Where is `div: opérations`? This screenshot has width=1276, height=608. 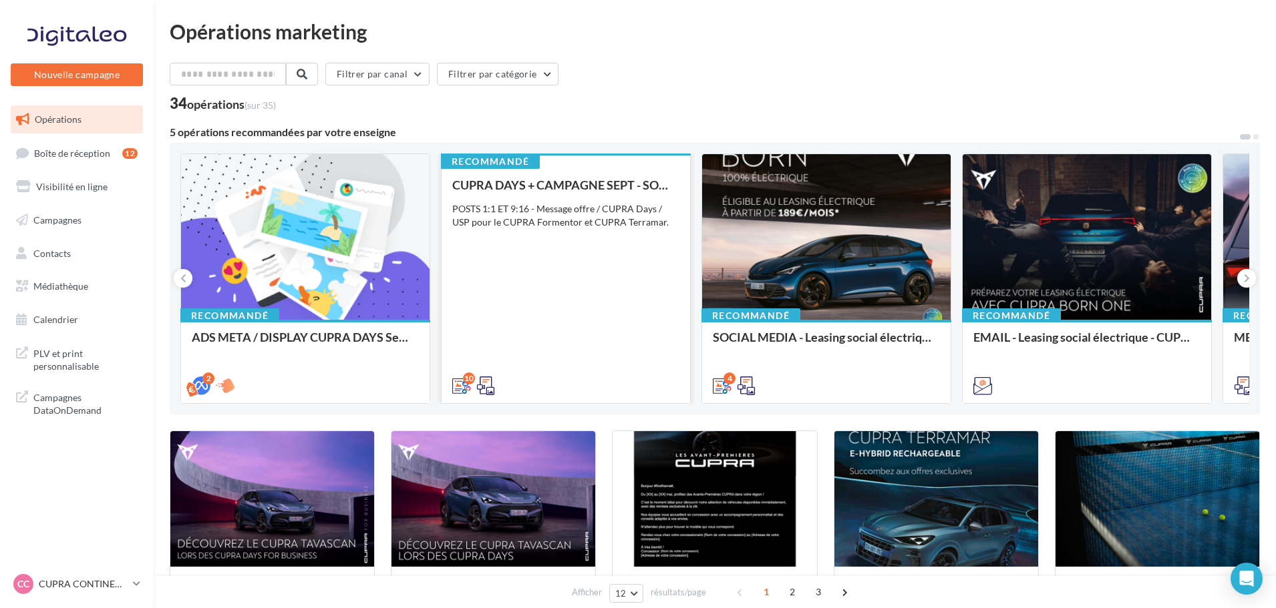
div: opérations is located at coordinates (231, 104).